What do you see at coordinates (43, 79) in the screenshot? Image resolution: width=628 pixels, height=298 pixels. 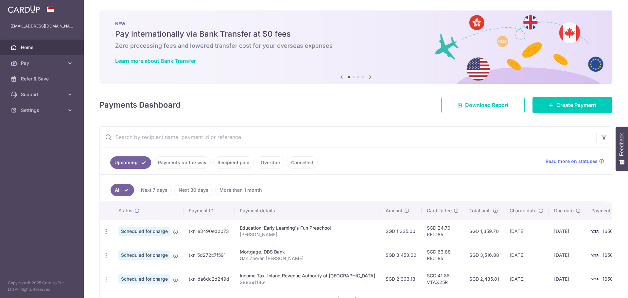 I see `span: Refer & Save` at bounding box center [43, 79].